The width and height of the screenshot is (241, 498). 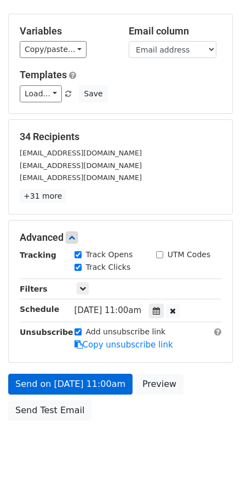 I want to click on strong: Unsubscribe, so click(x=46, y=332).